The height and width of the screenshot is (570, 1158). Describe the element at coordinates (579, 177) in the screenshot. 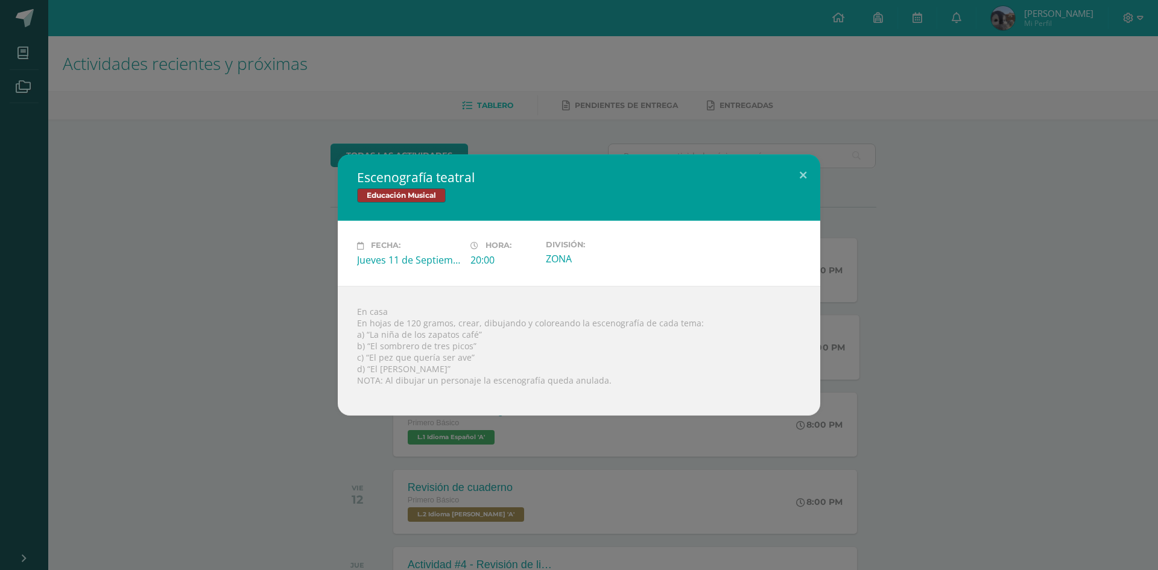

I see `h2: Escenografía teatral` at that location.